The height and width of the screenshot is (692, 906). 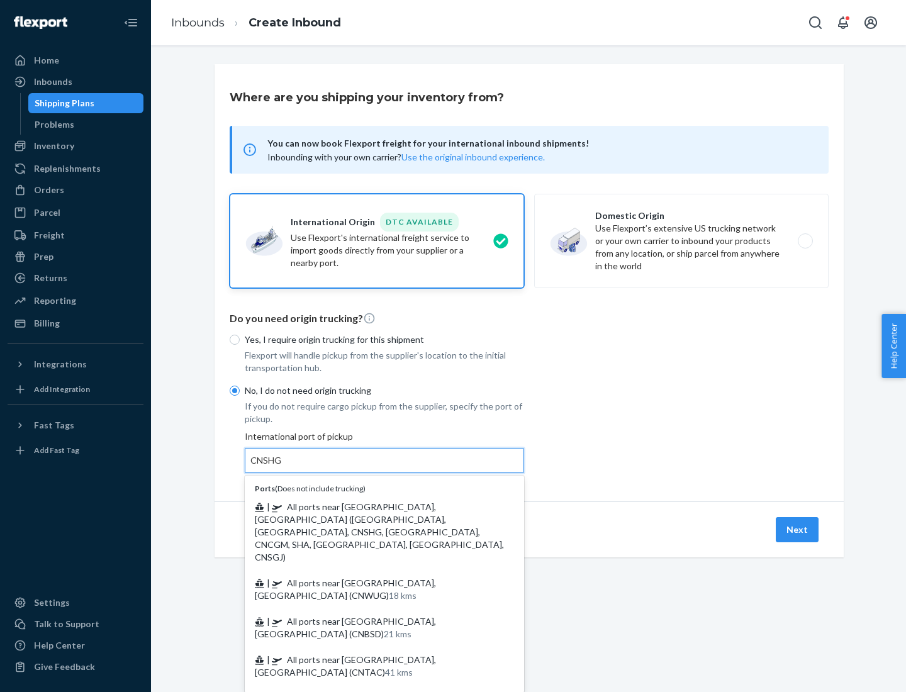 I want to click on div: Give Feedback, so click(x=64, y=667).